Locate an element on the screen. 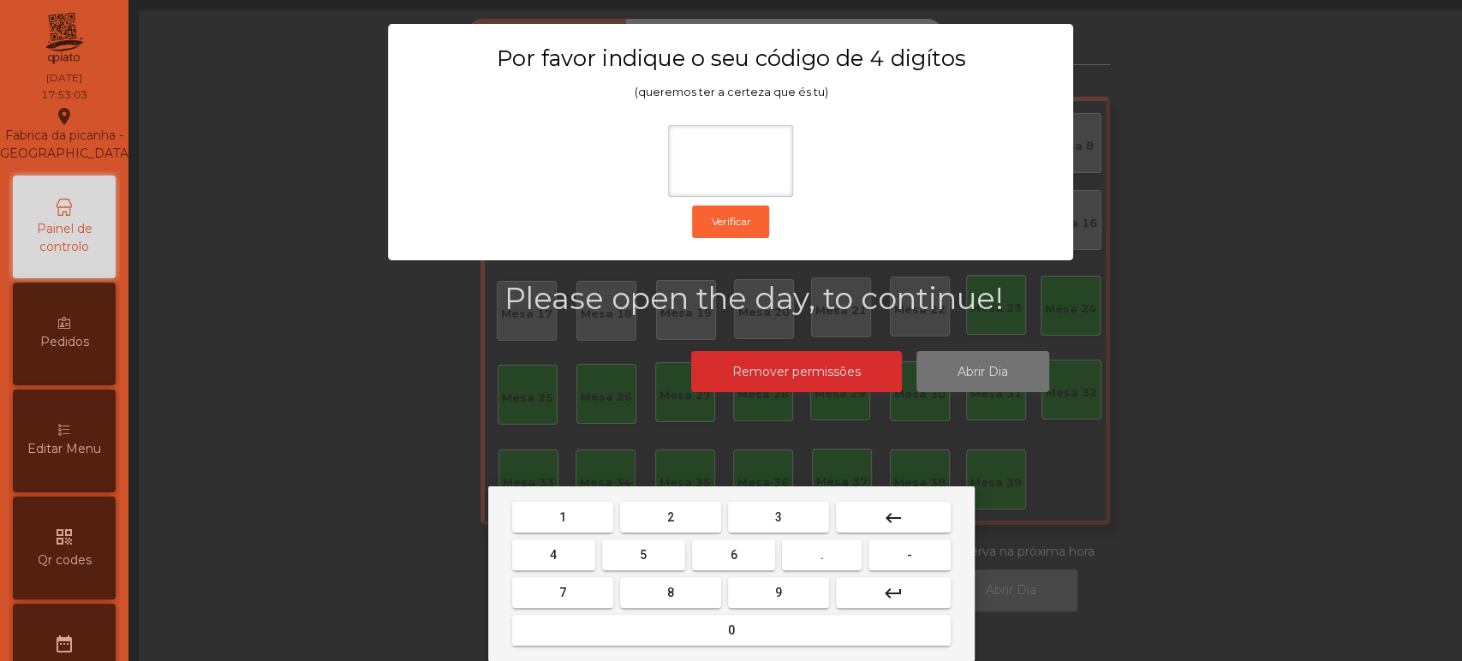 This screenshot has width=1462, height=661. h3: Por favor indique o seu código de 4 digítos is located at coordinates (731, 58).